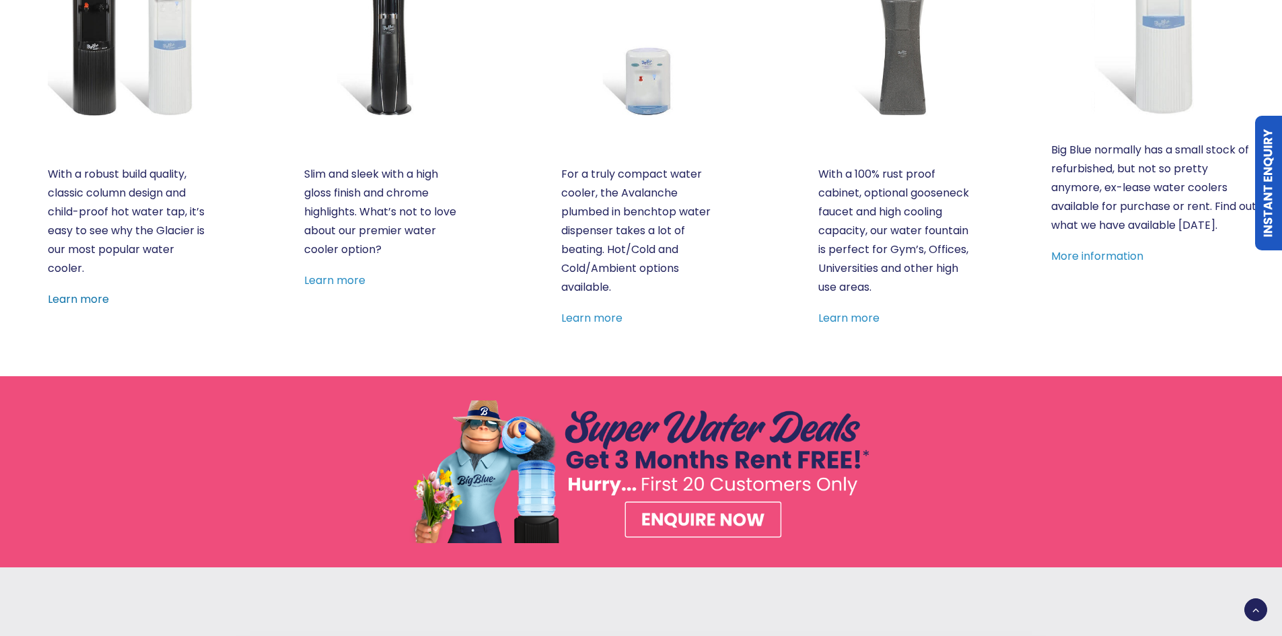 This screenshot has width=1282, height=636. What do you see at coordinates (1269, 183) in the screenshot?
I see `a: Instant Enquiry` at bounding box center [1269, 183].